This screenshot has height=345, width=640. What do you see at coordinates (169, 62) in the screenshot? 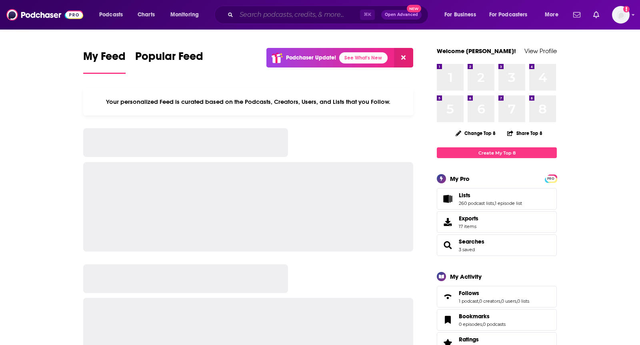
I see `a: Popular Feed` at bounding box center [169, 62].